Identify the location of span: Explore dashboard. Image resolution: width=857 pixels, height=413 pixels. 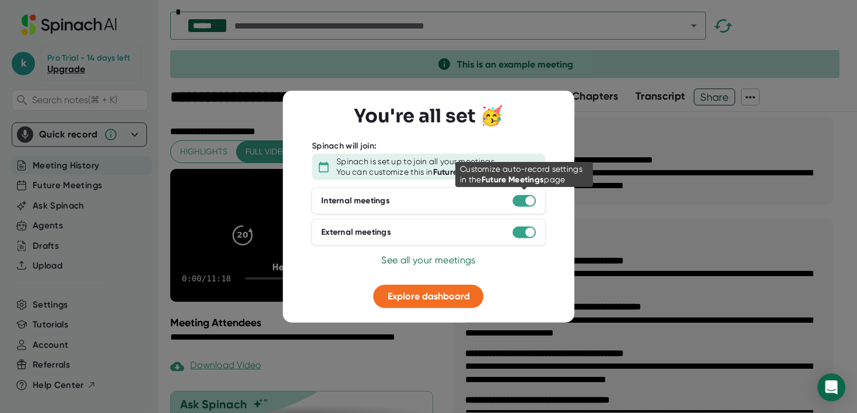
(428, 296).